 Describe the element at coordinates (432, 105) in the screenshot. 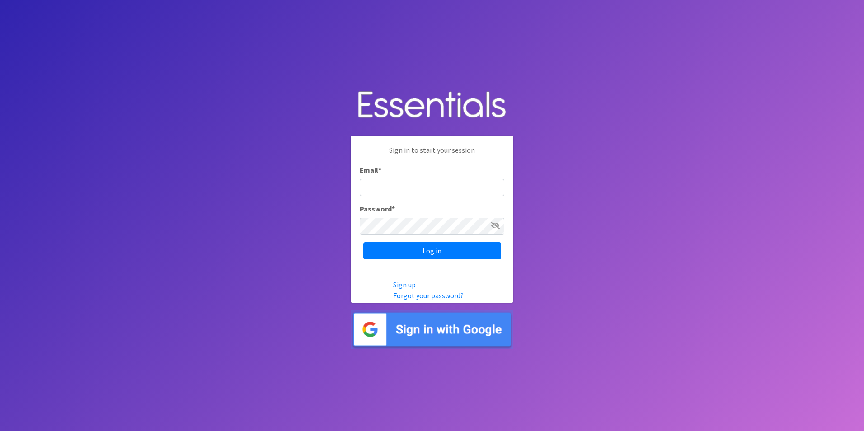

I see `img: Human Essentials` at that location.